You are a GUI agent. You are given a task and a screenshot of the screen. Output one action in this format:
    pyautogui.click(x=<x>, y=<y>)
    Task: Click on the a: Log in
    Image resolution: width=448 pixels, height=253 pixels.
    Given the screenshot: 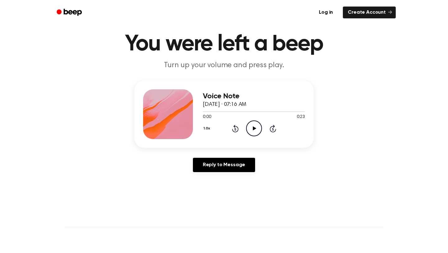 What is the action you would take?
    pyautogui.click(x=326, y=12)
    